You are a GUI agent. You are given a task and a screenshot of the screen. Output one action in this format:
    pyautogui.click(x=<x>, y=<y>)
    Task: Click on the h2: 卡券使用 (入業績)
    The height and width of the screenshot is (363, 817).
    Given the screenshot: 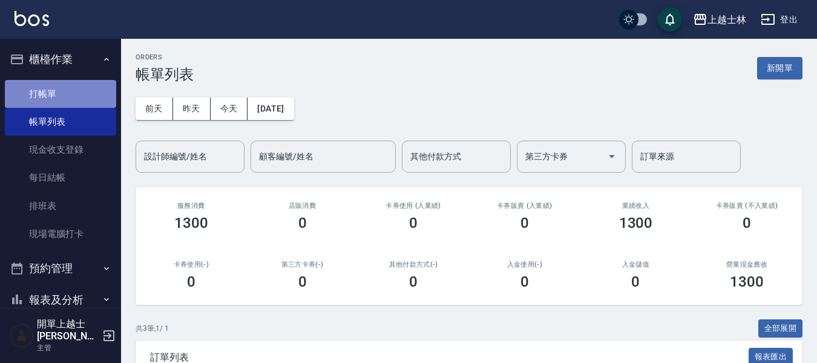 What is the action you would take?
    pyautogui.click(x=413, y=205)
    